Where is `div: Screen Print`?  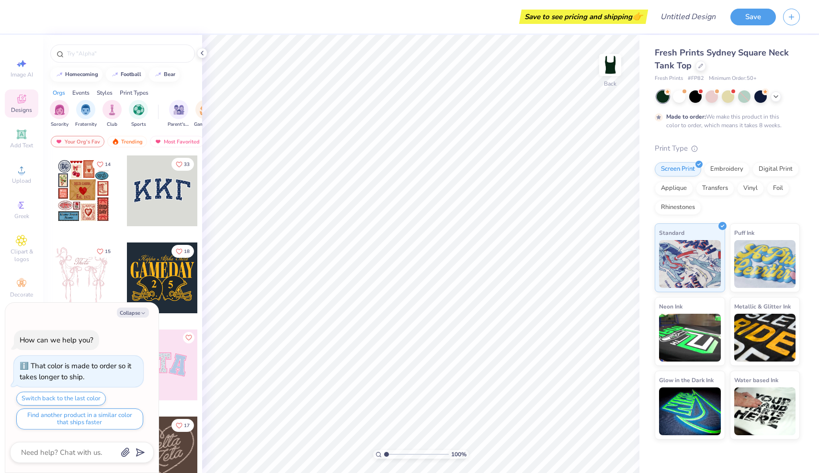 div: Screen Print is located at coordinates (677, 169).